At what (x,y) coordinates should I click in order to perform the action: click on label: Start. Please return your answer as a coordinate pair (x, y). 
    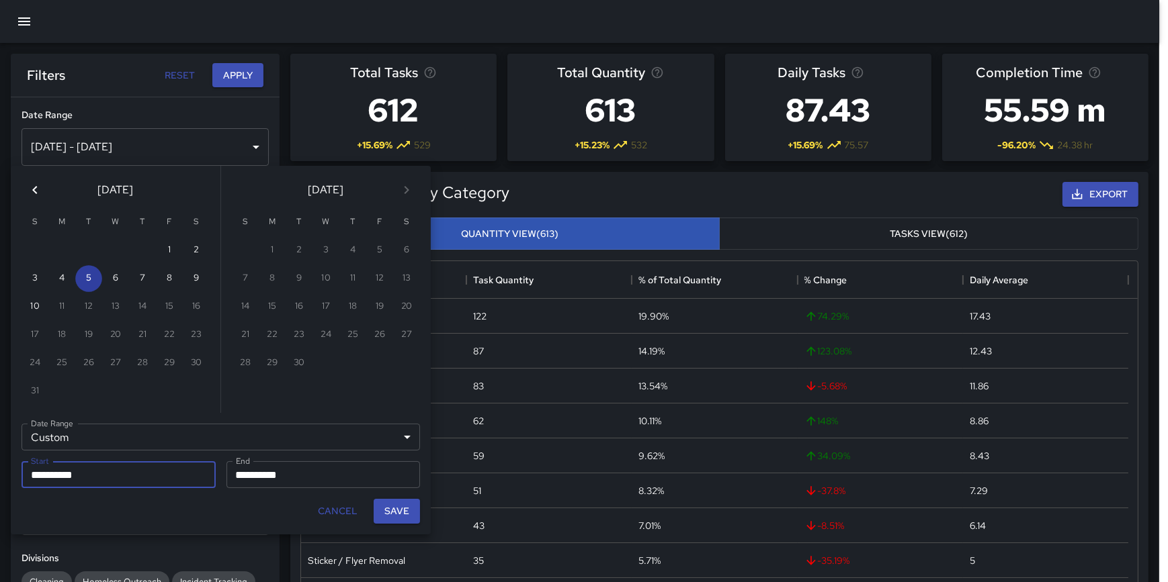
    Looking at the image, I should click on (40, 461).